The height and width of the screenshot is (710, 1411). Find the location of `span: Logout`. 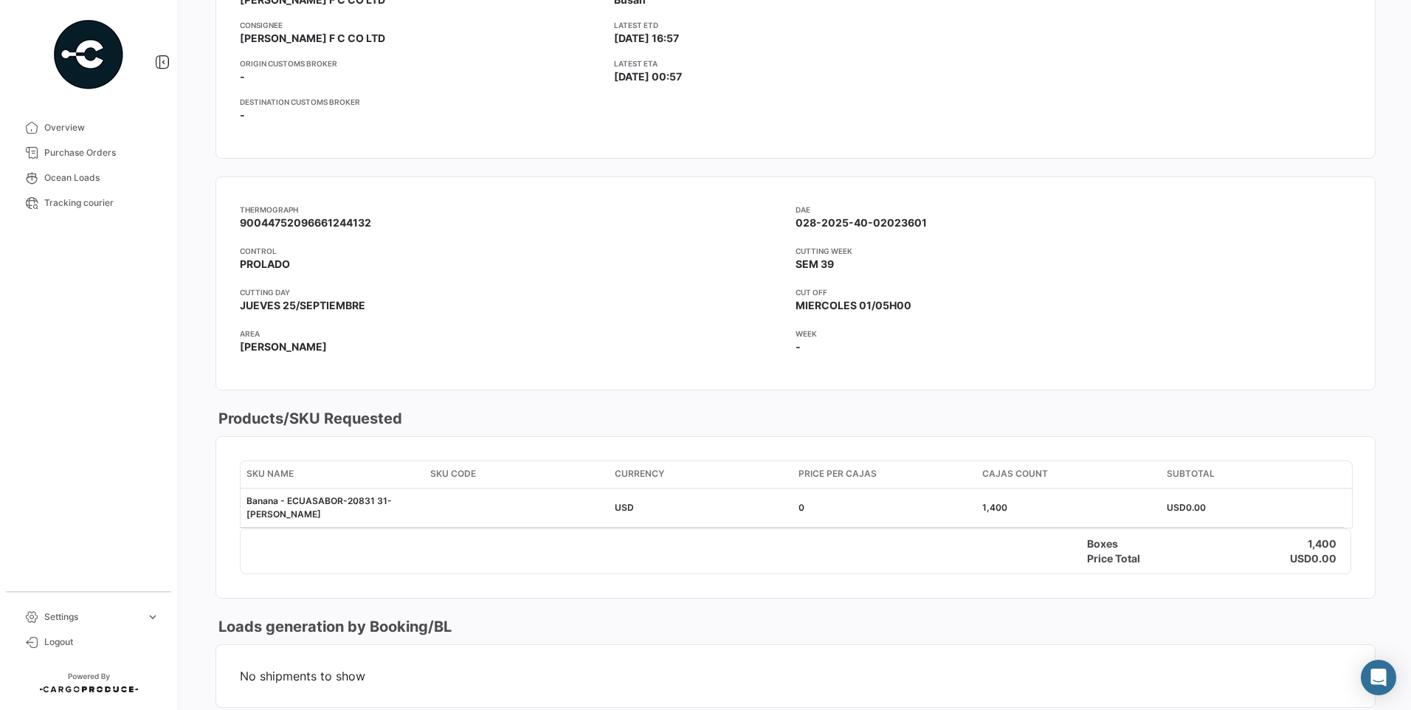

span: Logout is located at coordinates (102, 642).